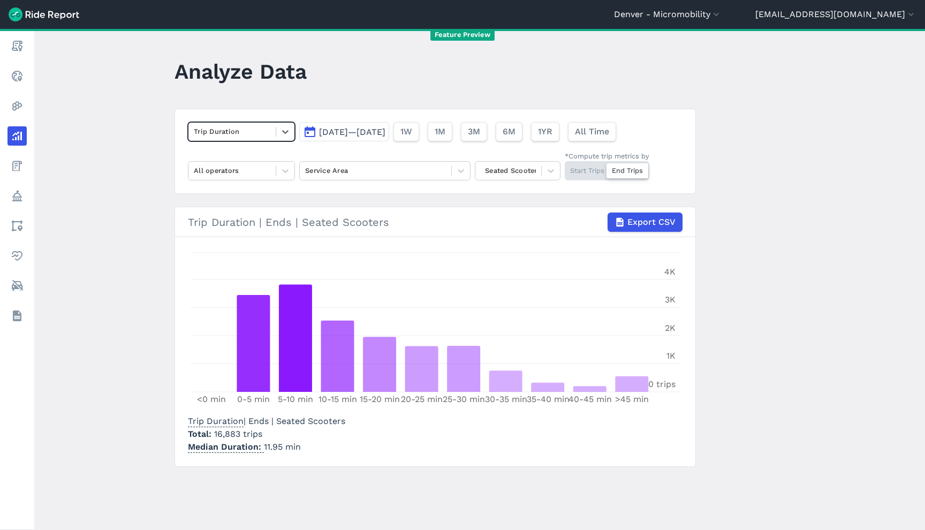 The height and width of the screenshot is (530, 925). I want to click on a: Report, so click(17, 46).